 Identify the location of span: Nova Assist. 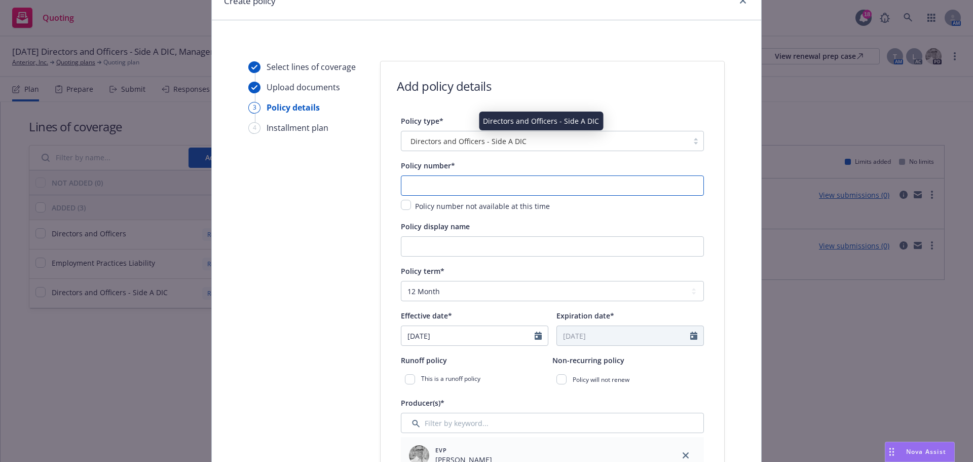
(926, 451).